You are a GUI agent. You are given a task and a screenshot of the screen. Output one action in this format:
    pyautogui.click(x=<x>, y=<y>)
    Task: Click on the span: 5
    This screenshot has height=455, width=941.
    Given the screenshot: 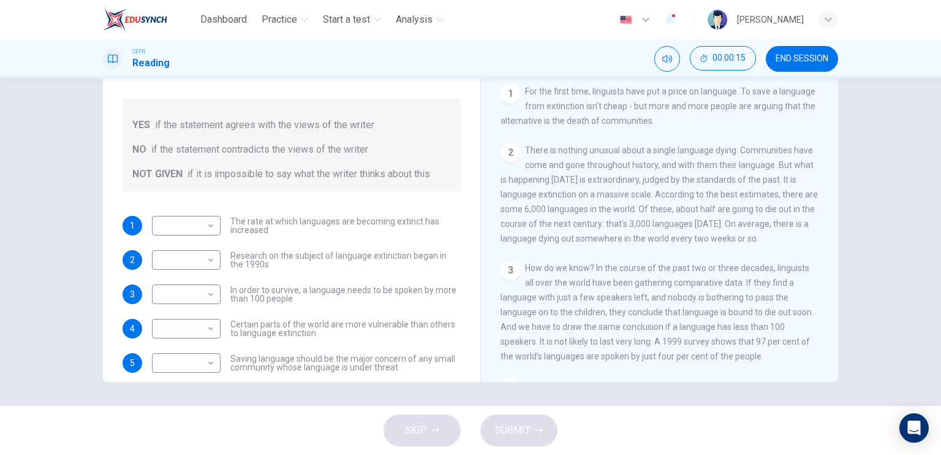 What is the action you would take?
    pyautogui.click(x=132, y=363)
    